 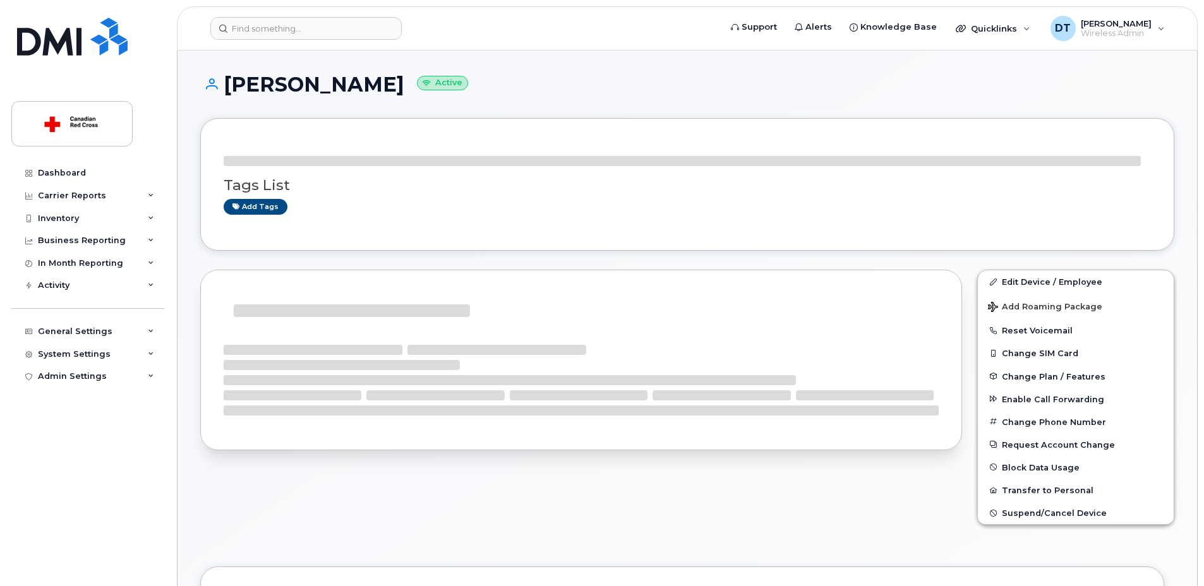 What do you see at coordinates (1075, 445) in the screenshot?
I see `button: Request Account Change` at bounding box center [1075, 445].